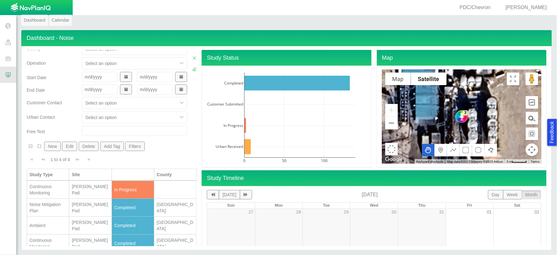  I want to click on button: Toggle Fullscreen in browser window, so click(513, 79).